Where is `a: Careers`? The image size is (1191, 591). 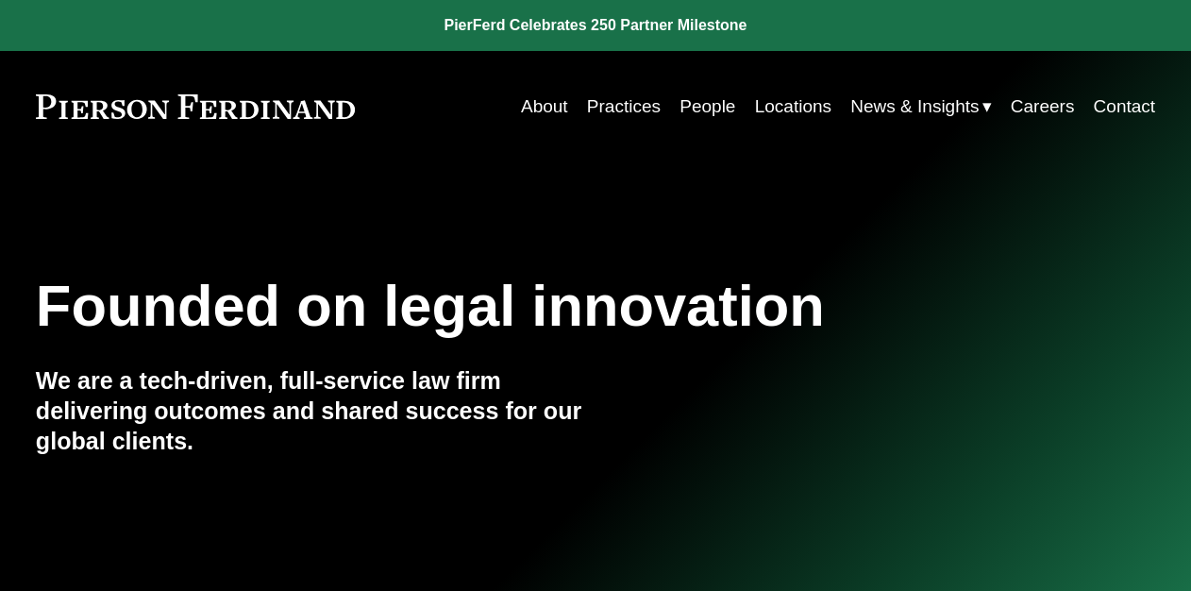
a: Careers is located at coordinates (1043, 107).